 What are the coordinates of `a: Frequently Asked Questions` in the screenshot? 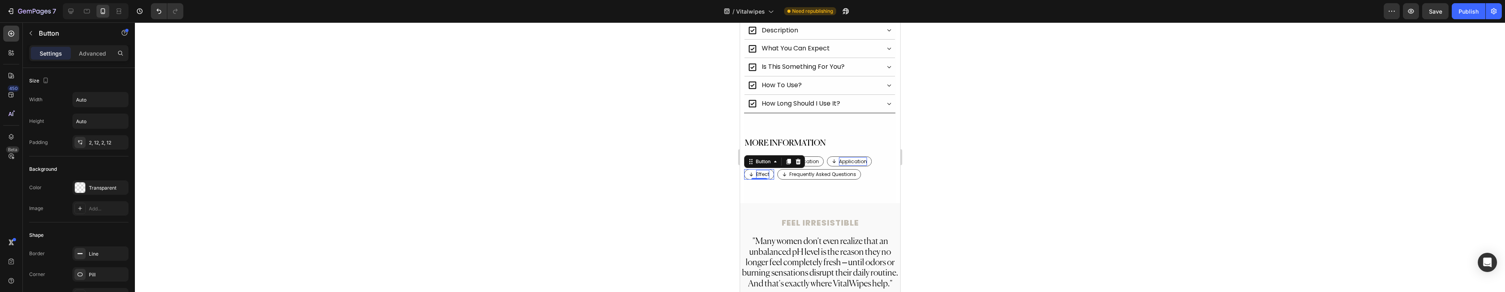 It's located at (79, 152).